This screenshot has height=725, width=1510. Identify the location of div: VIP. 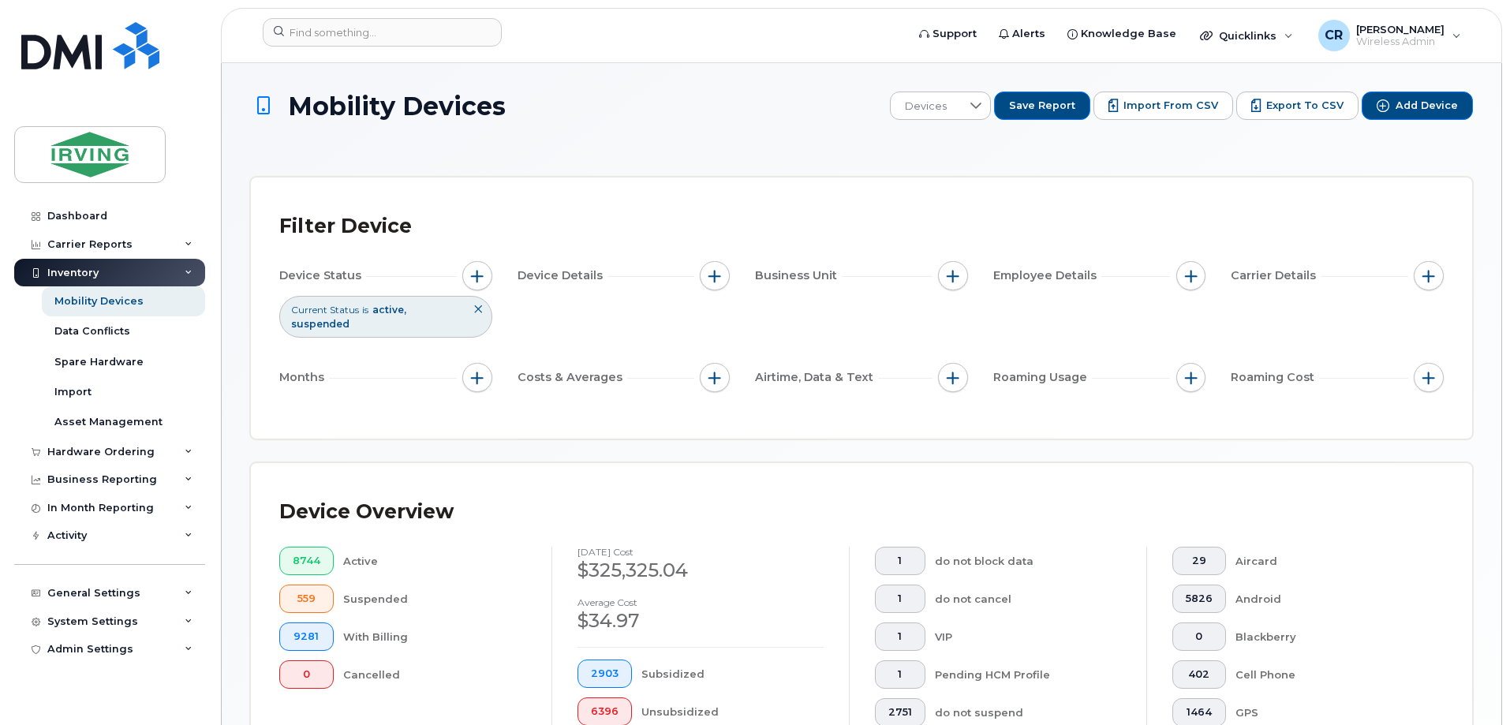
(1028, 636).